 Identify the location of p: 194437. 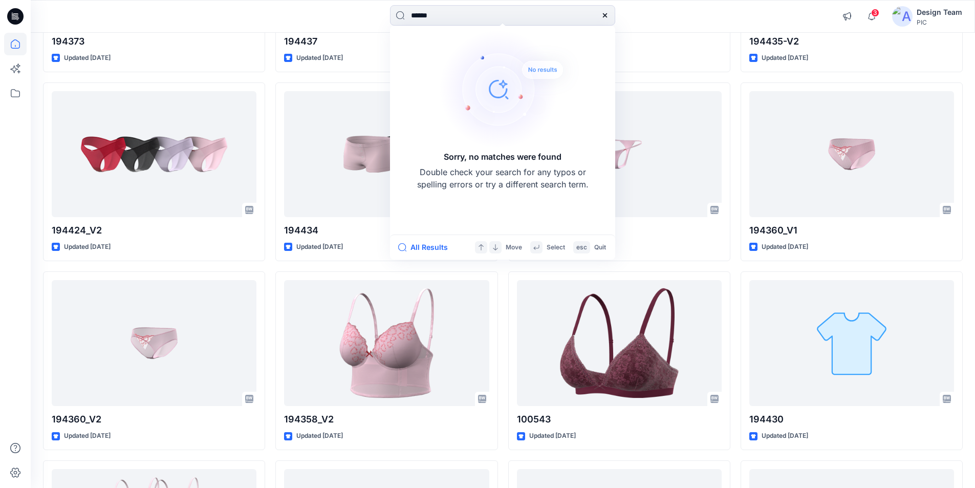
(386, 41).